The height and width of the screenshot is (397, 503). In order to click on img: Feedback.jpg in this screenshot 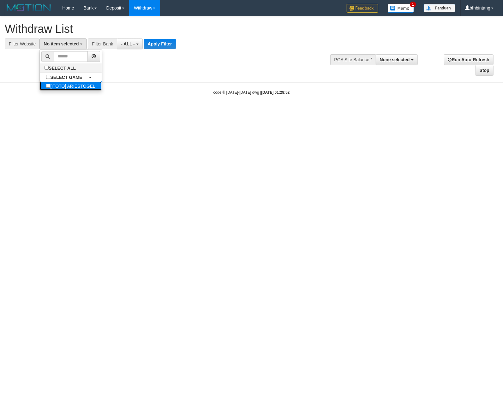, I will do `click(362, 8)`.